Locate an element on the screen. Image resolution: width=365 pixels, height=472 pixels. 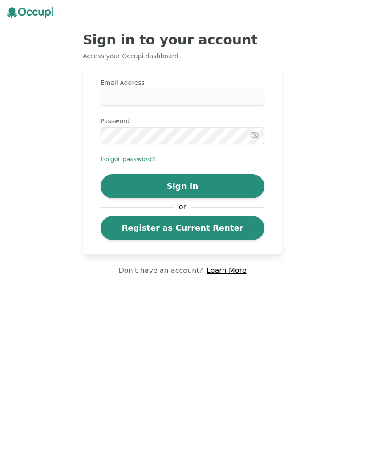
label: Email Address is located at coordinates (182, 83).